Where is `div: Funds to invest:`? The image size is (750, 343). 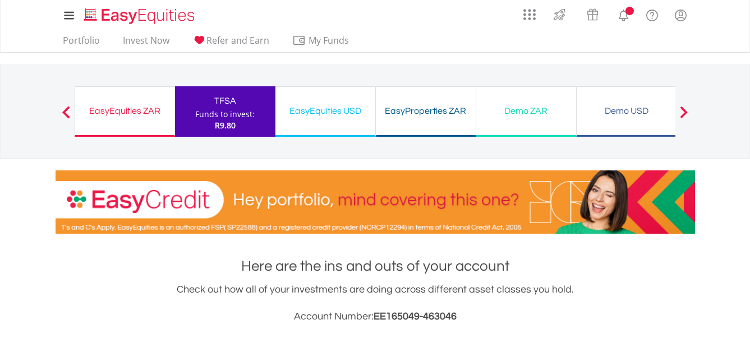 div: Funds to invest: is located at coordinates (225, 114).